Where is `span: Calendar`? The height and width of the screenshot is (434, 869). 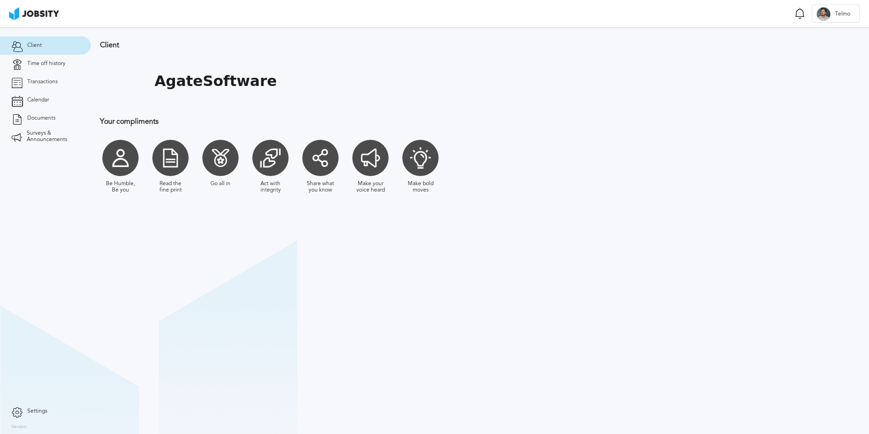
span: Calendar is located at coordinates (38, 100).